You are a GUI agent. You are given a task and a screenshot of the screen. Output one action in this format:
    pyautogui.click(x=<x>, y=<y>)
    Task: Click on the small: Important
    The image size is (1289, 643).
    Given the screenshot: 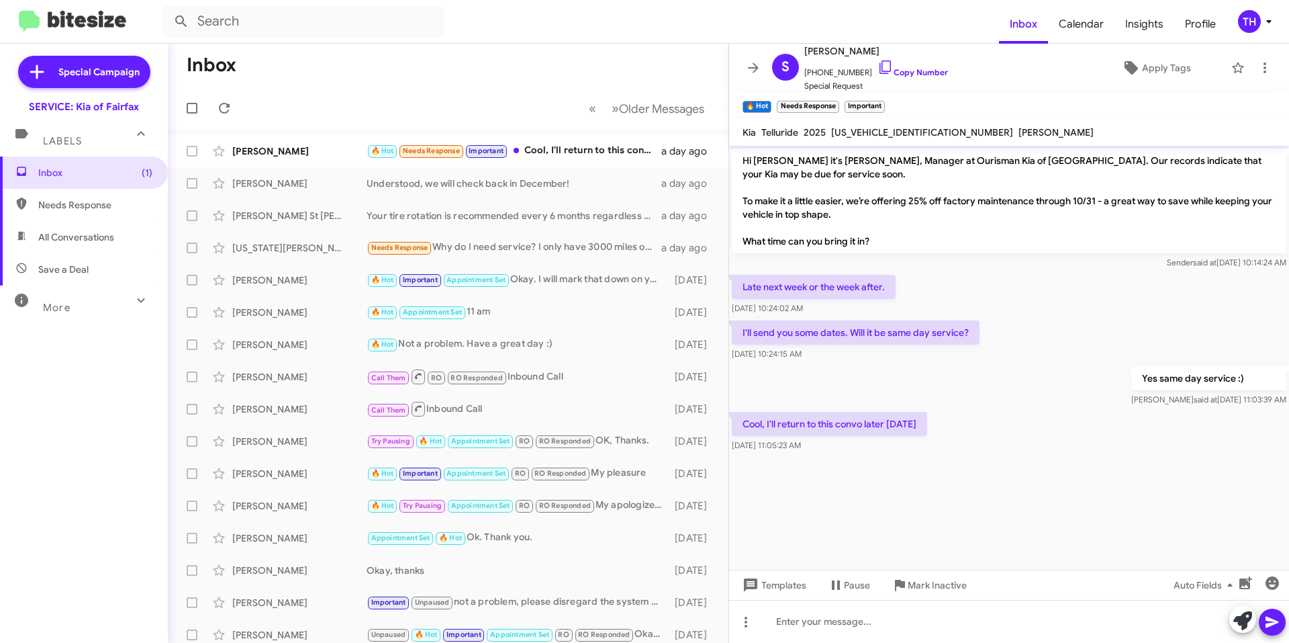 What is the action you would take?
    pyautogui.click(x=865, y=107)
    